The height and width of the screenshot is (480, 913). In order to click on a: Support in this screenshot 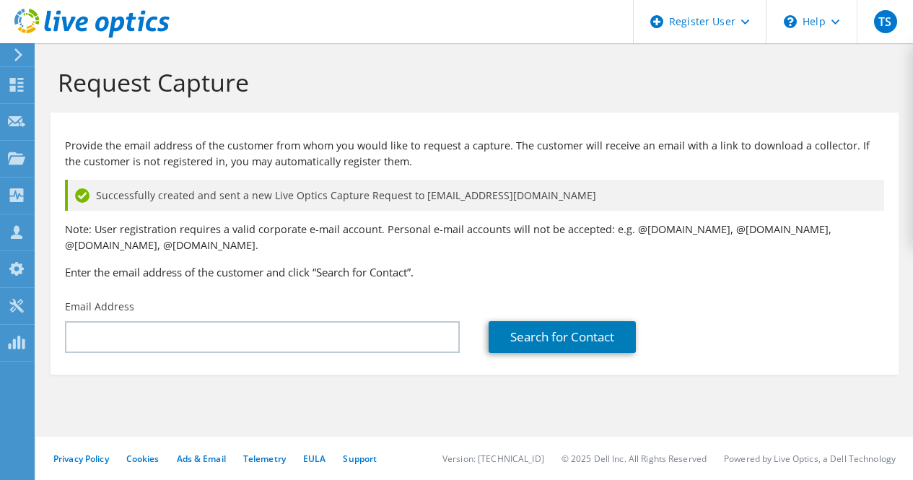, I will do `click(359, 458)`.